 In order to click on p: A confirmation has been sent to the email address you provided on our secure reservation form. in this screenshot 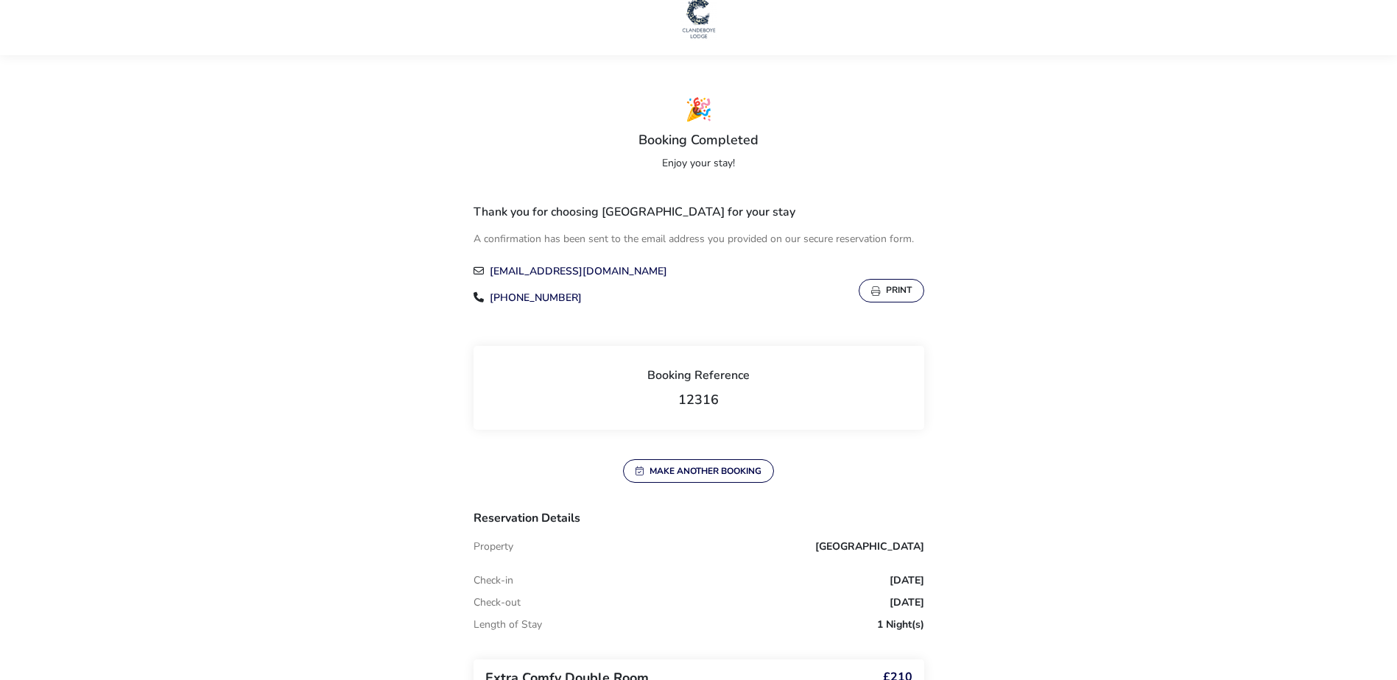, I will do `click(694, 239)`.